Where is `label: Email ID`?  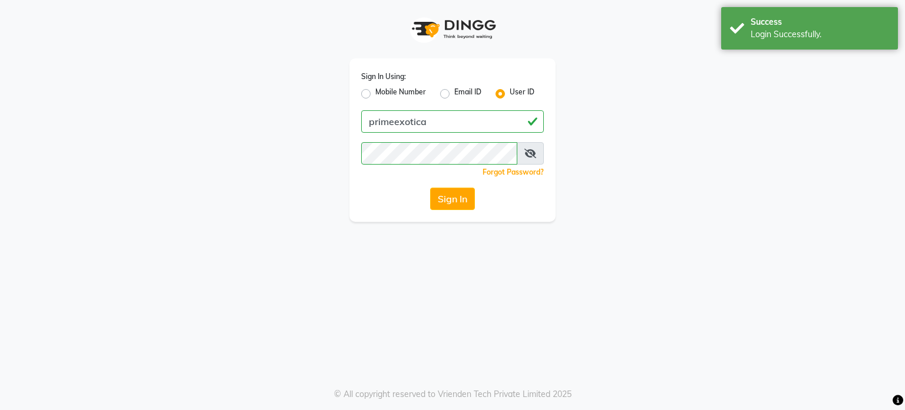 label: Email ID is located at coordinates (468, 94).